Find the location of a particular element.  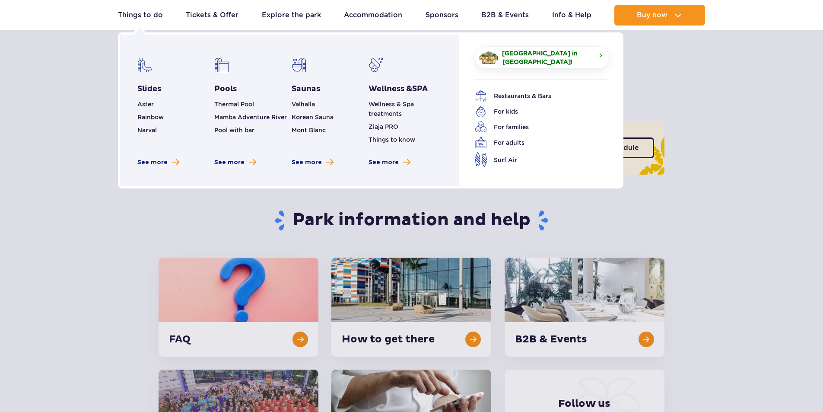

a: Accommodation is located at coordinates (373, 15).